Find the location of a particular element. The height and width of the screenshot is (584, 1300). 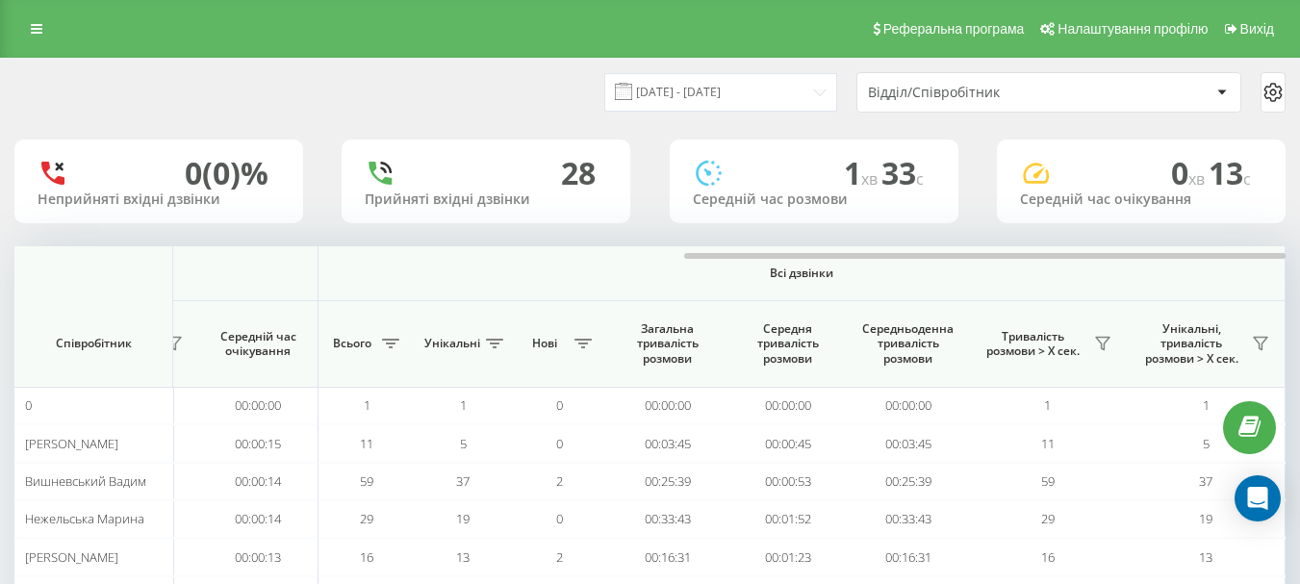

span: Співробітник is located at coordinates (93, 344).